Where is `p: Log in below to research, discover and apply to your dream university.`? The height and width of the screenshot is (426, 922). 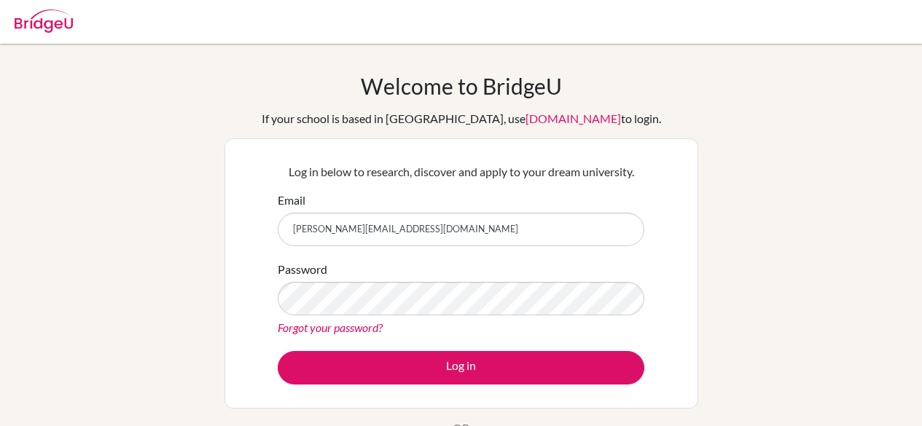
p: Log in below to research, discover and apply to your dream university. is located at coordinates (461, 172).